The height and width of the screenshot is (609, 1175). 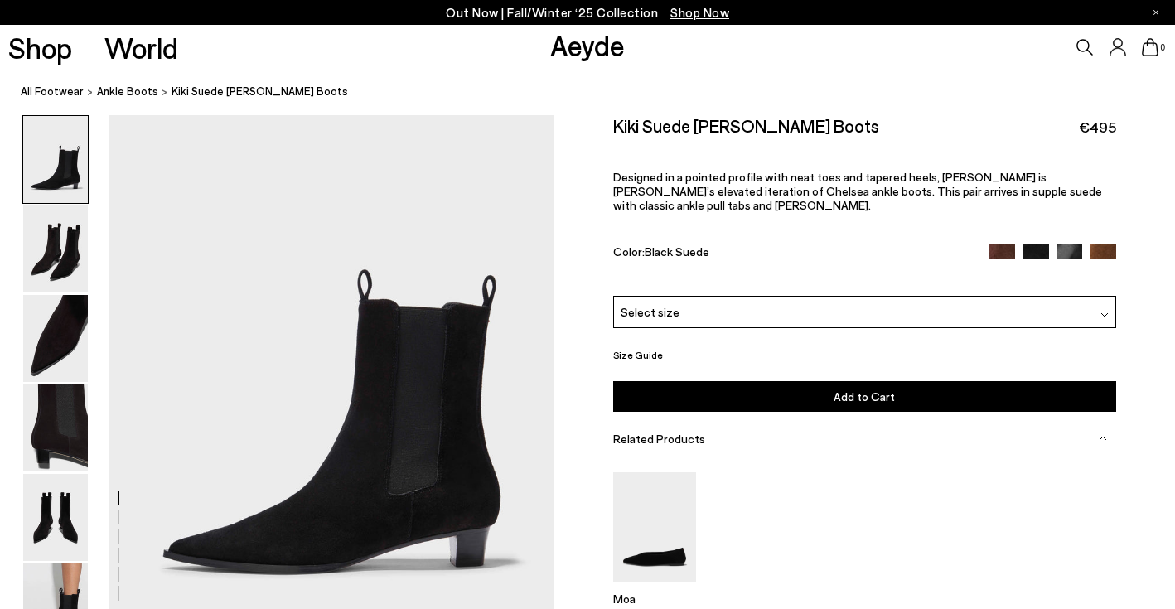 I want to click on button: Add to Cart, so click(x=864, y=397).